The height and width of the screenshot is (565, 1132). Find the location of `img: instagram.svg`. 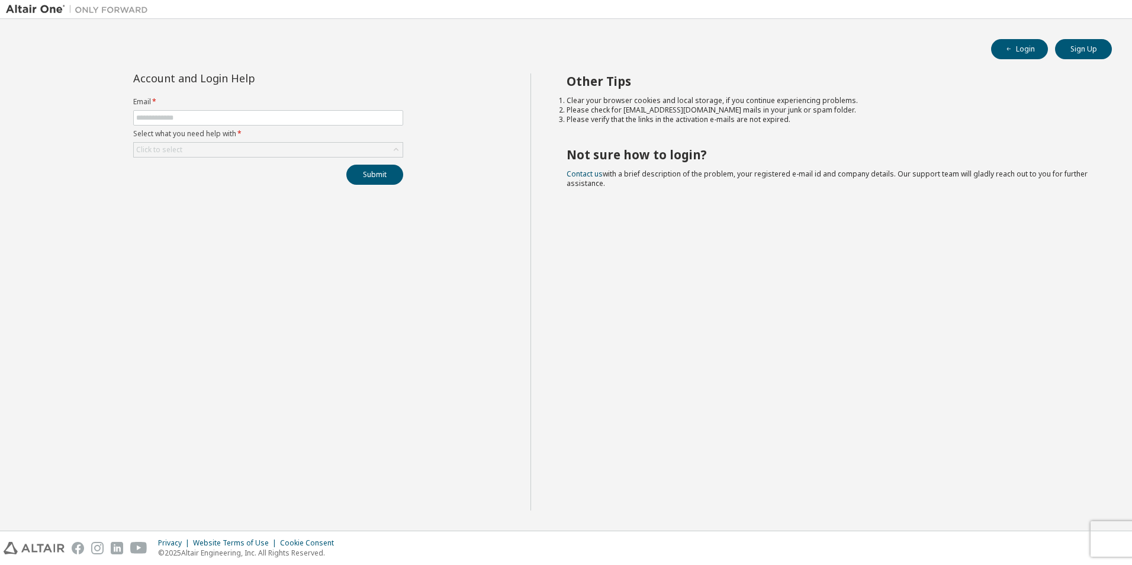

img: instagram.svg is located at coordinates (97, 548).